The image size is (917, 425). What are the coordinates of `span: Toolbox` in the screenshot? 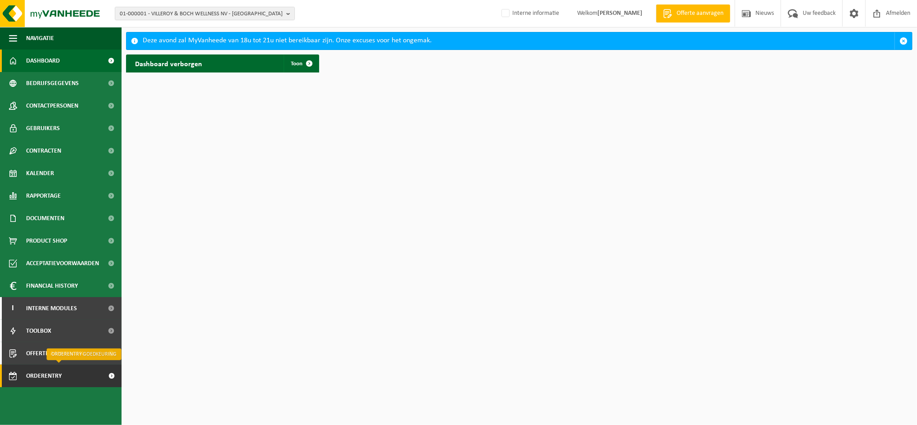 It's located at (39, 331).